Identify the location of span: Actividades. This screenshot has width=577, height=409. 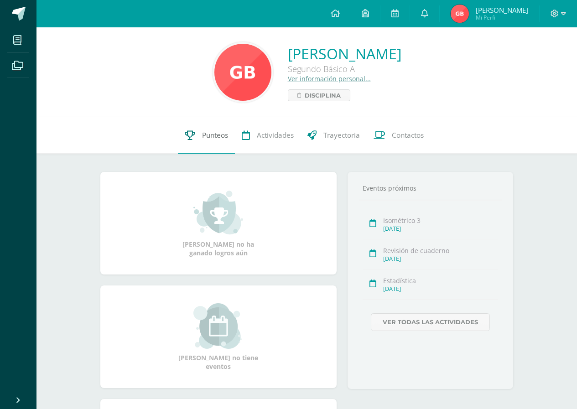
(275, 135).